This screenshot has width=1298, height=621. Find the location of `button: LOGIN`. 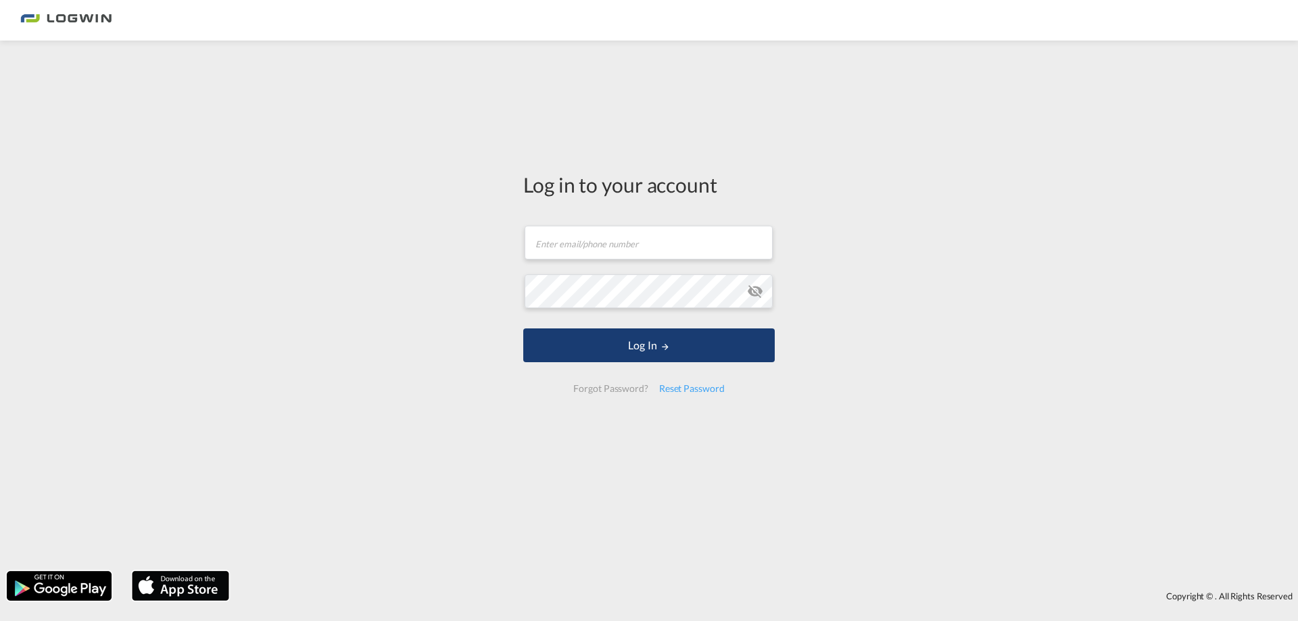

button: LOGIN is located at coordinates (649, 345).